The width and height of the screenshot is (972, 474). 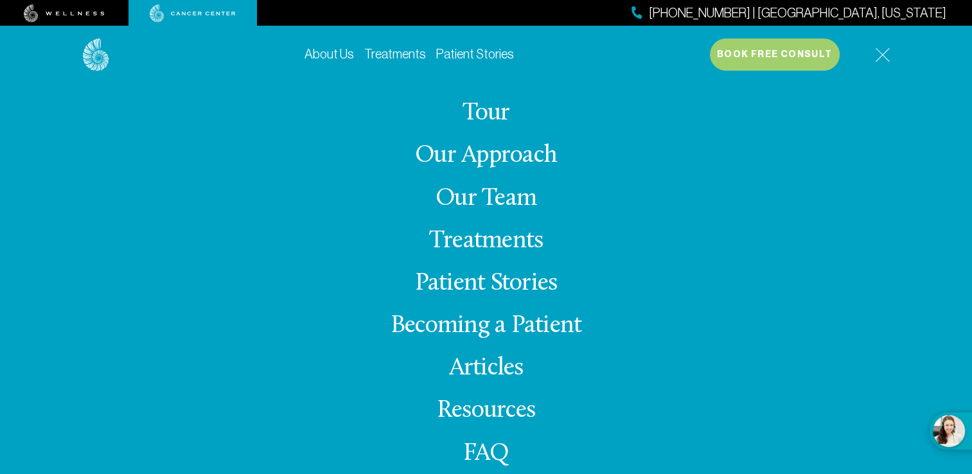 I want to click on a: Tour, so click(x=486, y=113).